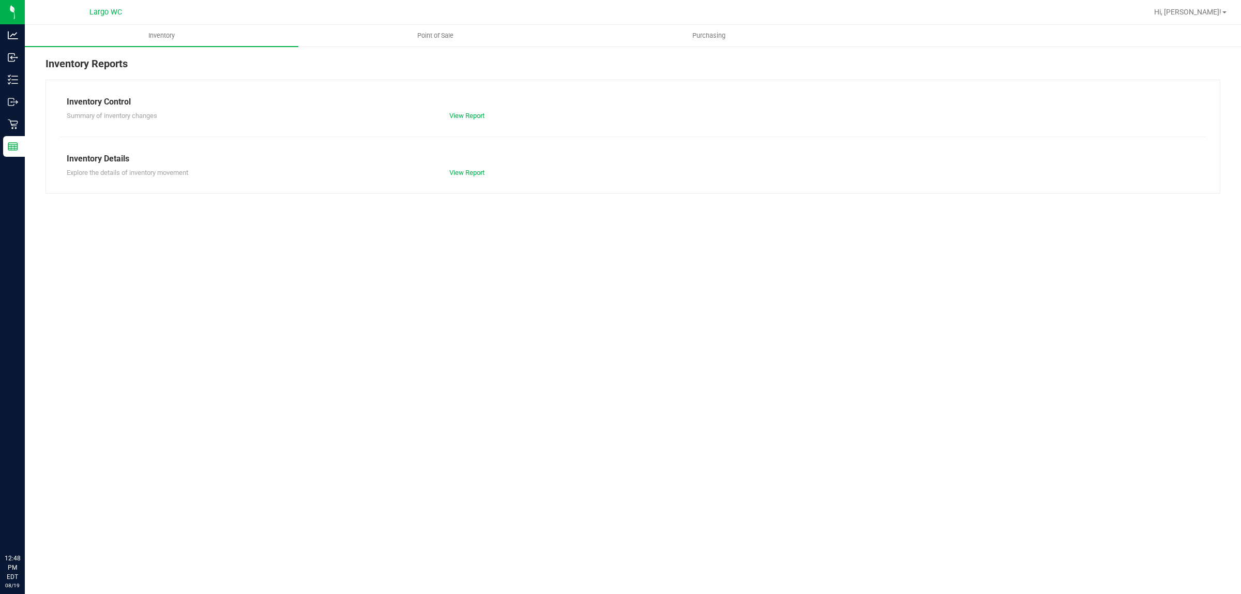  What do you see at coordinates (435, 36) in the screenshot?
I see `span: Point of Sale` at bounding box center [435, 36].